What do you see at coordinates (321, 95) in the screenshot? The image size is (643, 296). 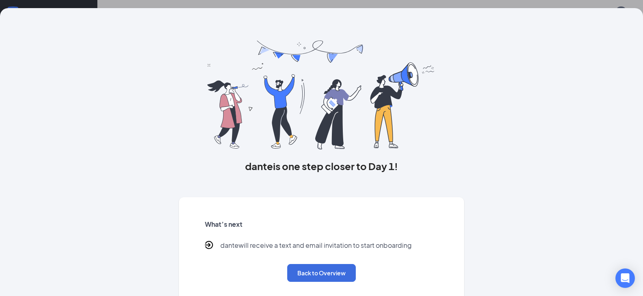 I see `img: you are all set` at bounding box center [321, 95].